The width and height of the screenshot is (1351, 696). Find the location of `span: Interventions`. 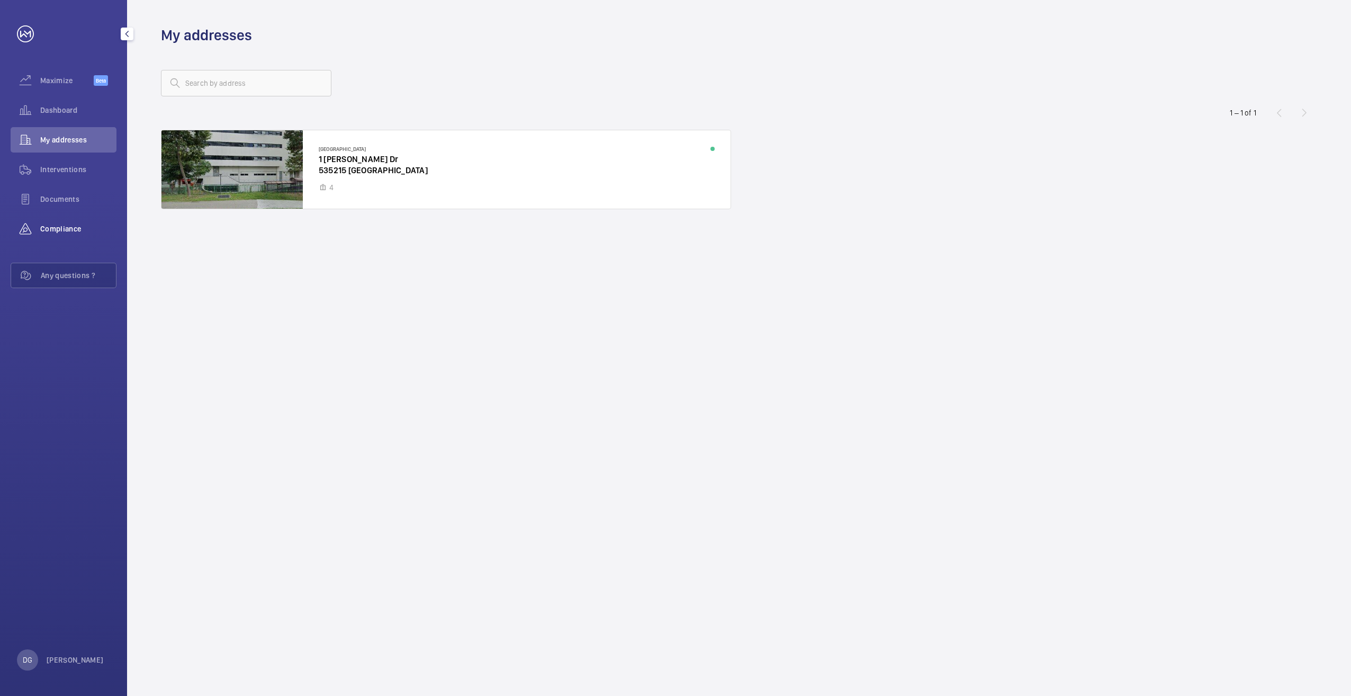

span: Interventions is located at coordinates (78, 169).